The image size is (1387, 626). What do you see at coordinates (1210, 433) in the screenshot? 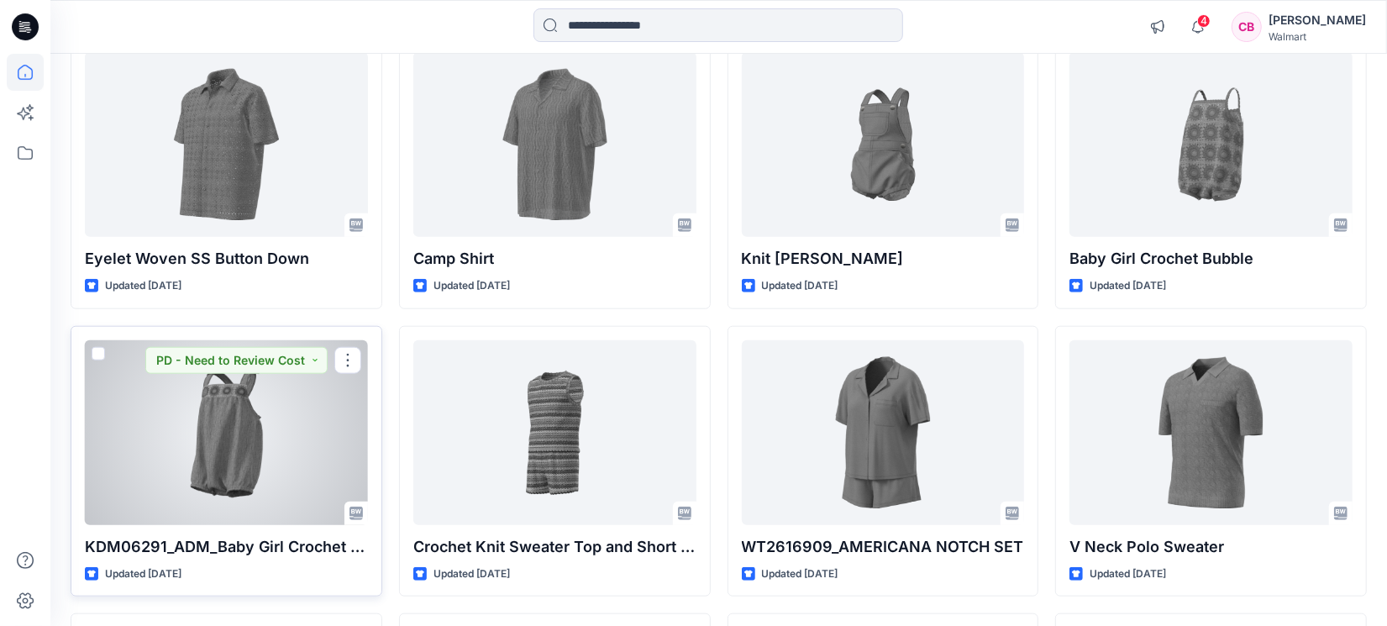
I see `a: V Neck Polo Sweater` at bounding box center [1210, 433].